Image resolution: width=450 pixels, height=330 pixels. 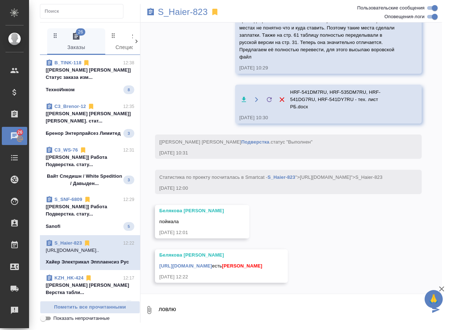 What do you see at coordinates (134, 42) in the screenshot?
I see `span: Спецификации` at bounding box center [134, 42].